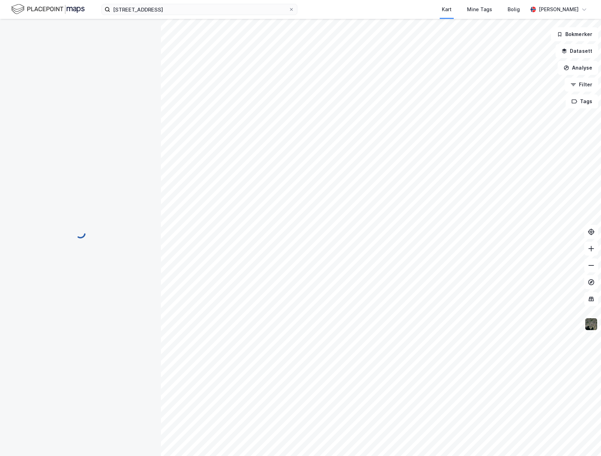 The height and width of the screenshot is (456, 601). What do you see at coordinates (479, 9) in the screenshot?
I see `div: Mine Tags` at bounding box center [479, 9].